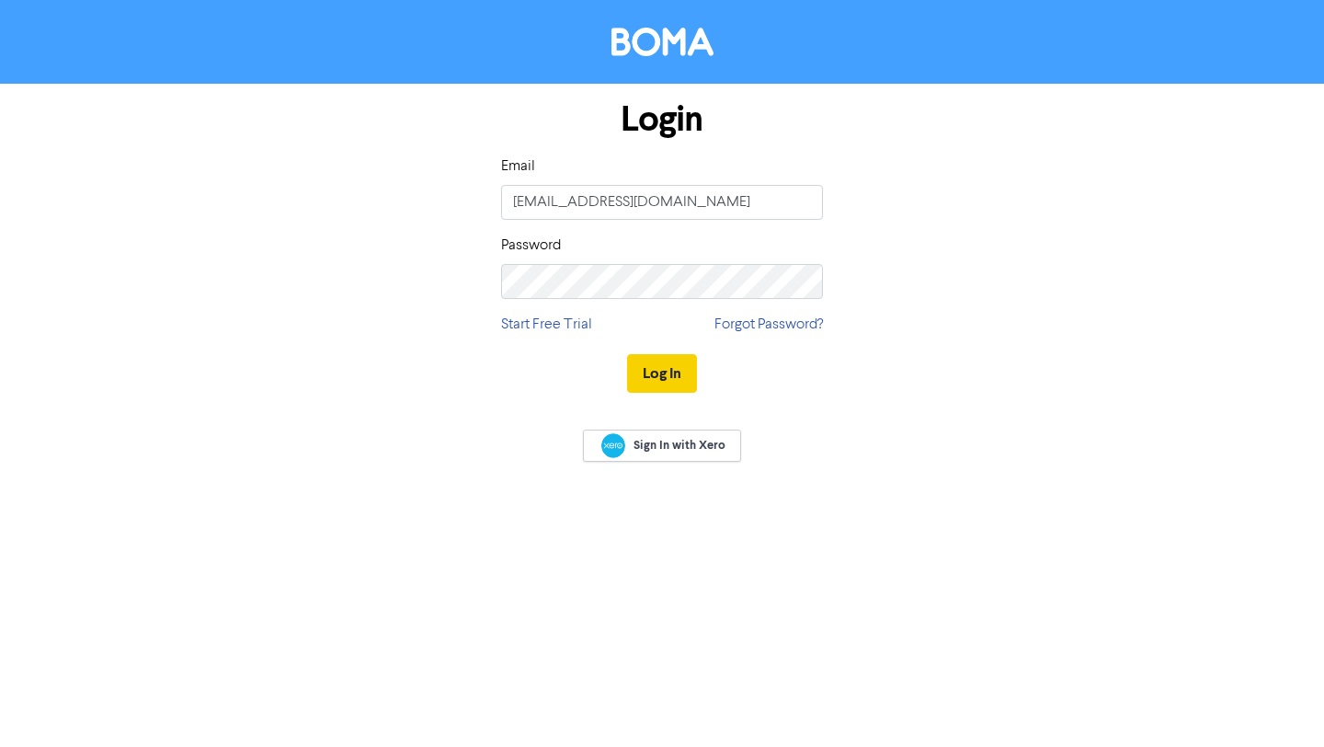 Image resolution: width=1324 pixels, height=747 pixels. I want to click on label: Email, so click(518, 166).